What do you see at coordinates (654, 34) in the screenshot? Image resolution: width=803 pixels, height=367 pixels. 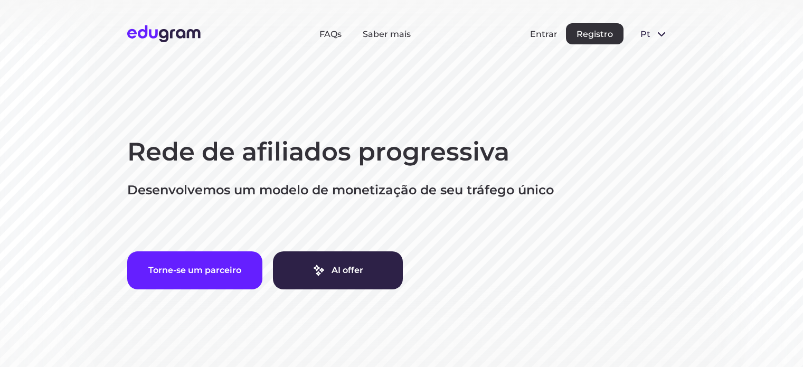 I see `button: pt` at bounding box center [654, 34].